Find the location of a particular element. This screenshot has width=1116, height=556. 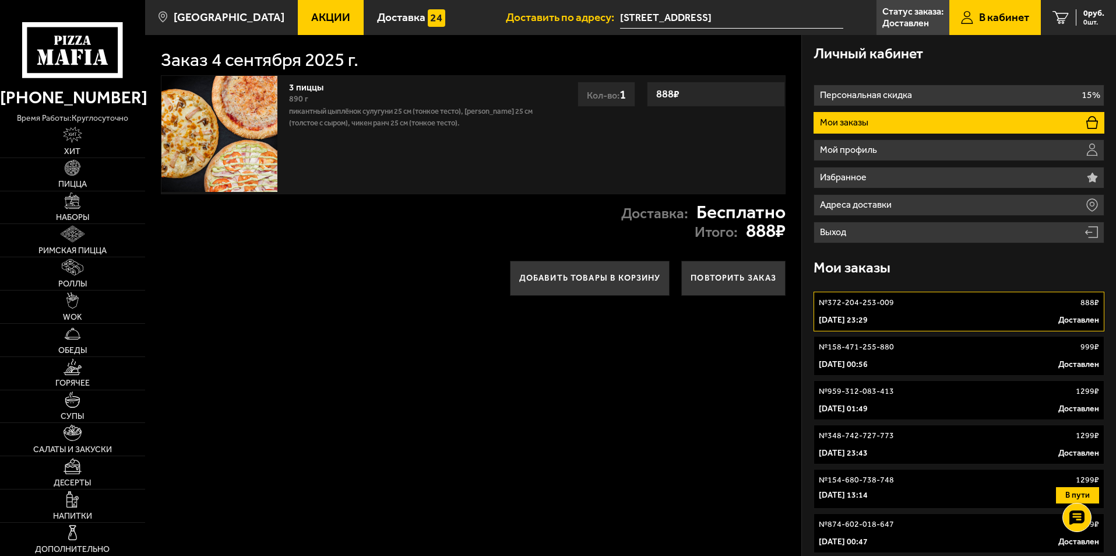

span: В кабинет is located at coordinates (1004, 17).